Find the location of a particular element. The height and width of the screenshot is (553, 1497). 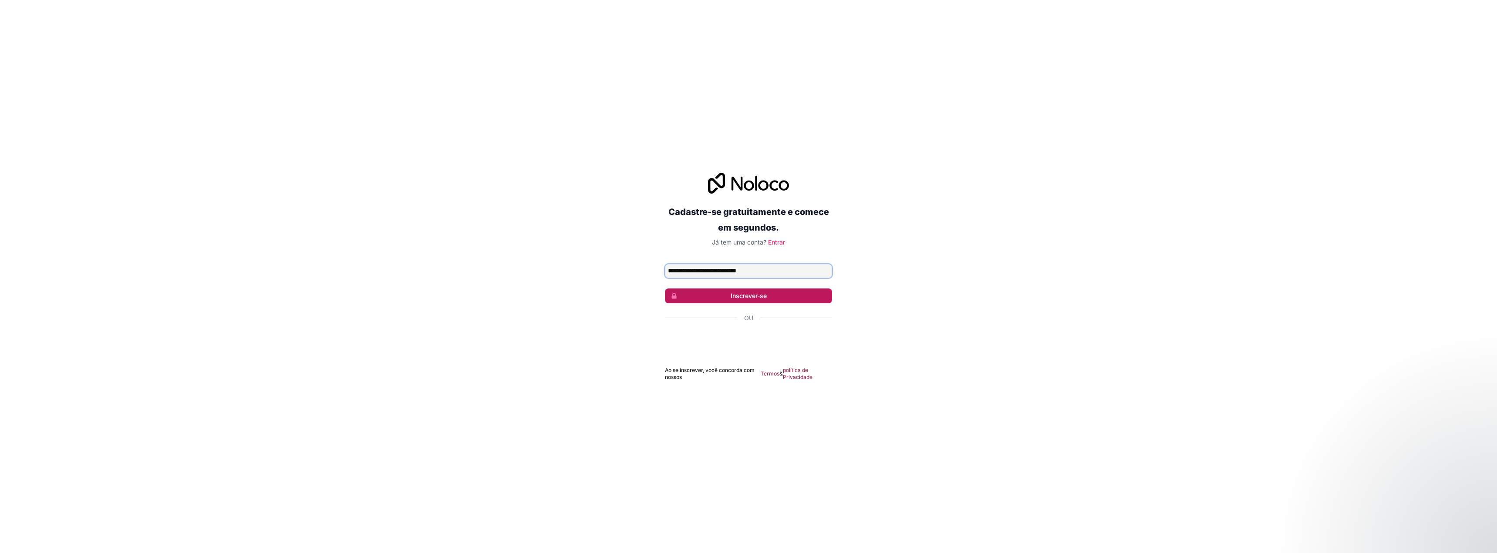

font: Entrar is located at coordinates (776, 242).